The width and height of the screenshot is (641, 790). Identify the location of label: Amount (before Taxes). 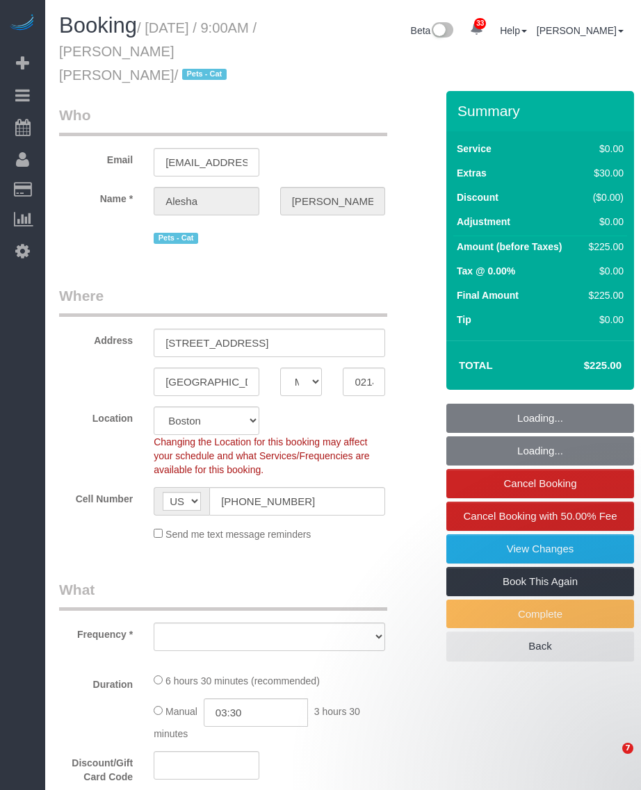
(509, 247).